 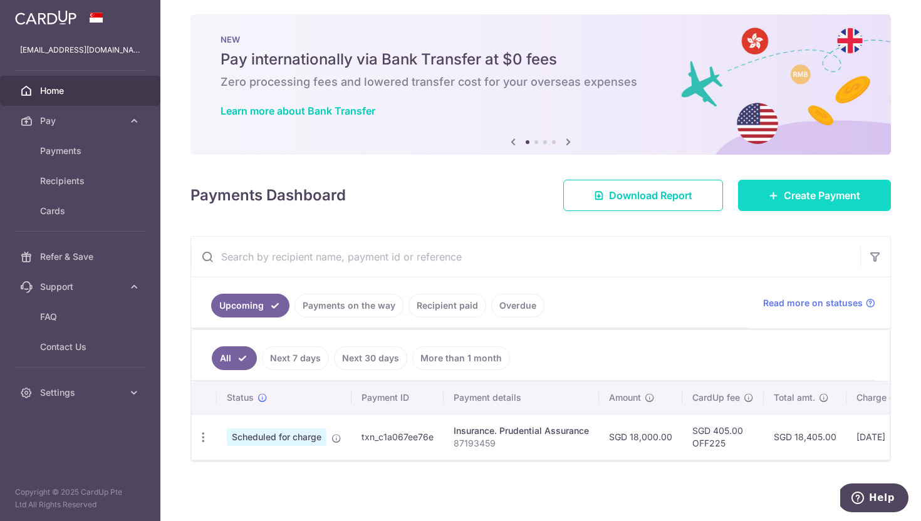 What do you see at coordinates (268, 195) in the screenshot?
I see `h4: Payments Dashboard` at bounding box center [268, 195].